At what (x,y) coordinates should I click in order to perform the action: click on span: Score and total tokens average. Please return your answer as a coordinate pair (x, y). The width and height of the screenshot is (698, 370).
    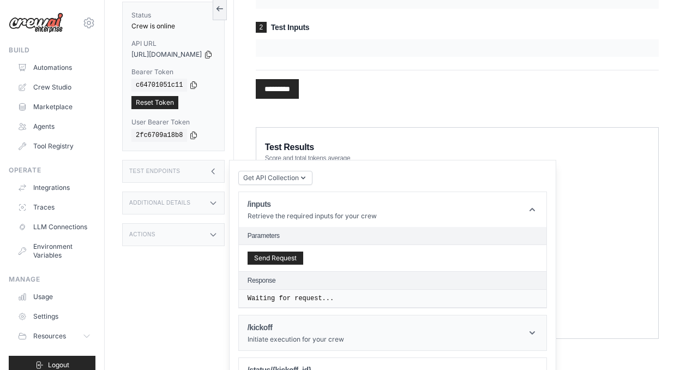
    Looking at the image, I should click on (308, 158).